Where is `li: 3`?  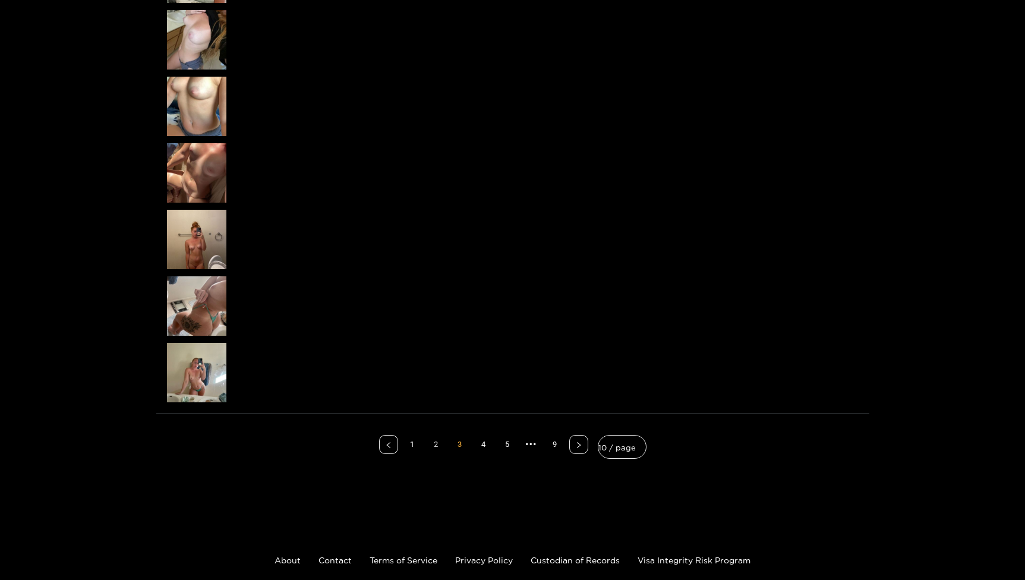
li: 3 is located at coordinates (460, 444).